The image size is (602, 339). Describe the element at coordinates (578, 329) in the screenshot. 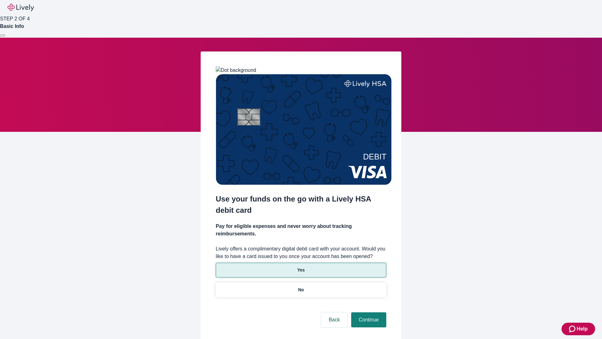

I see `button: Zendesk support iconHelp` at that location.